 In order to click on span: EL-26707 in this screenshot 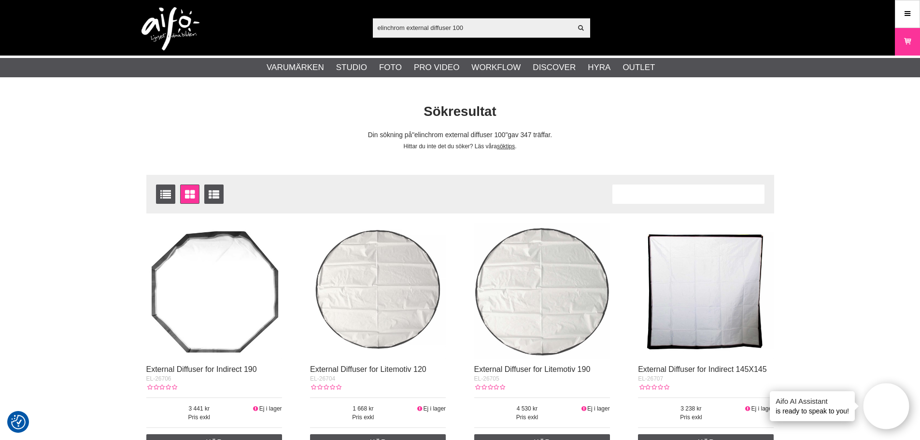, I will do `click(651, 379)`.